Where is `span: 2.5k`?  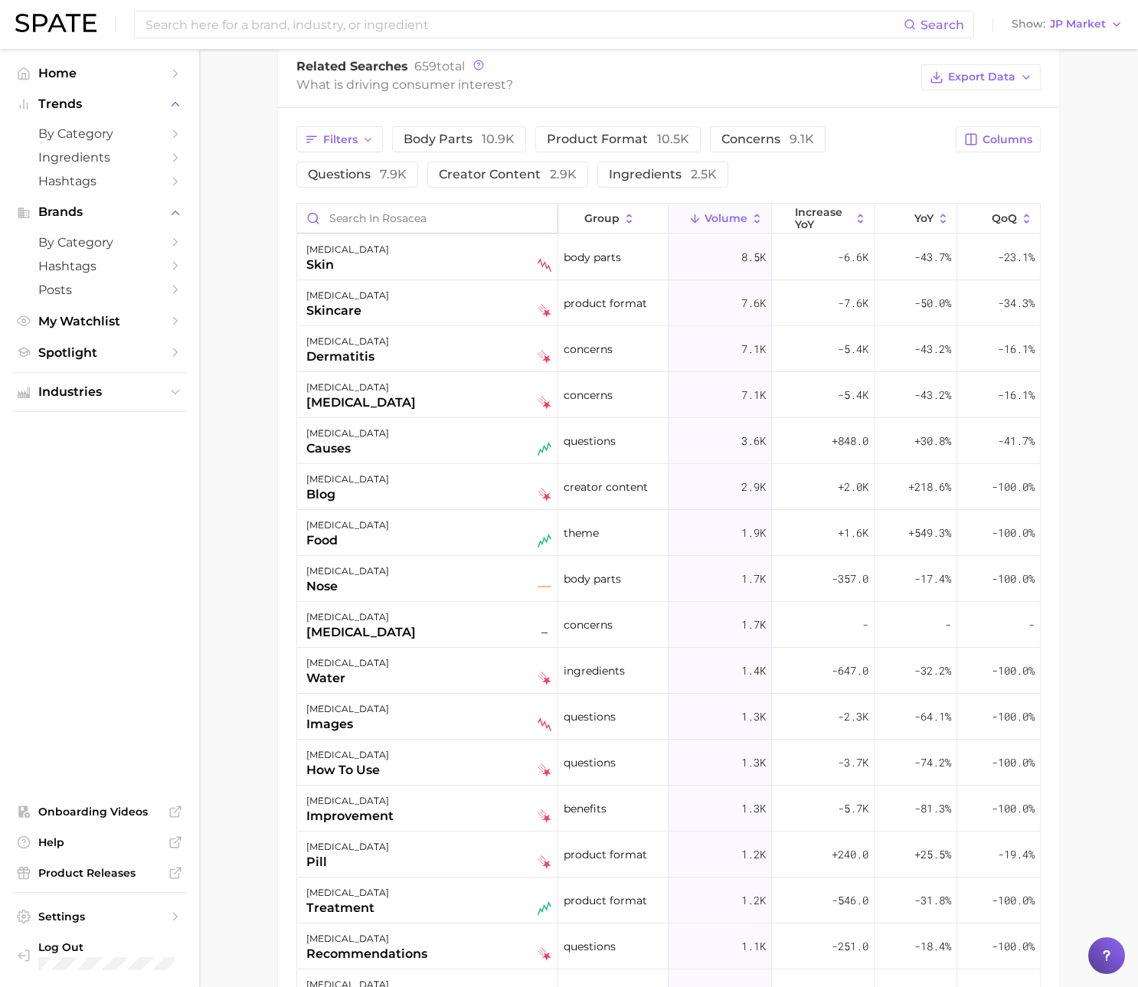 span: 2.5k is located at coordinates (704, 174).